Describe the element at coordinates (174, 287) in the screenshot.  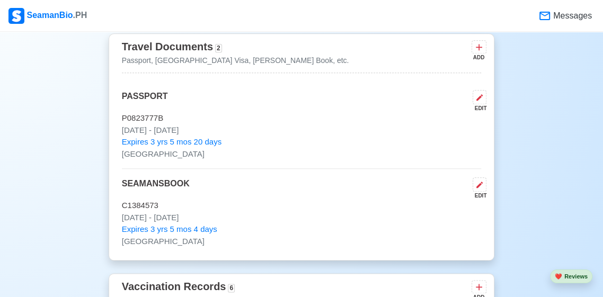
I see `span: Vaccination Records` at that location.